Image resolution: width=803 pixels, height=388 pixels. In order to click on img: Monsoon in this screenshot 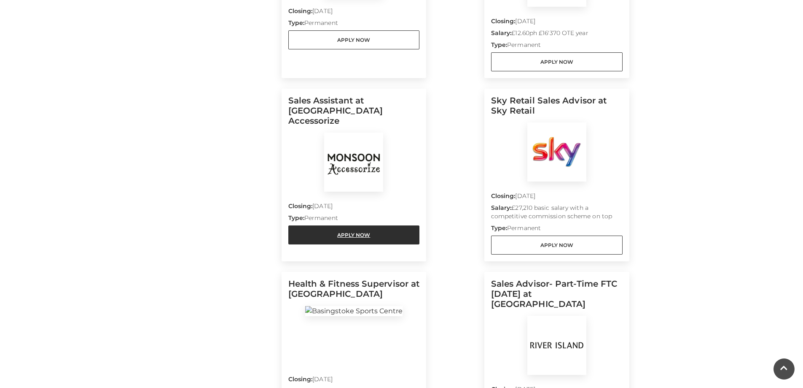, I will do `click(354, 162)`.